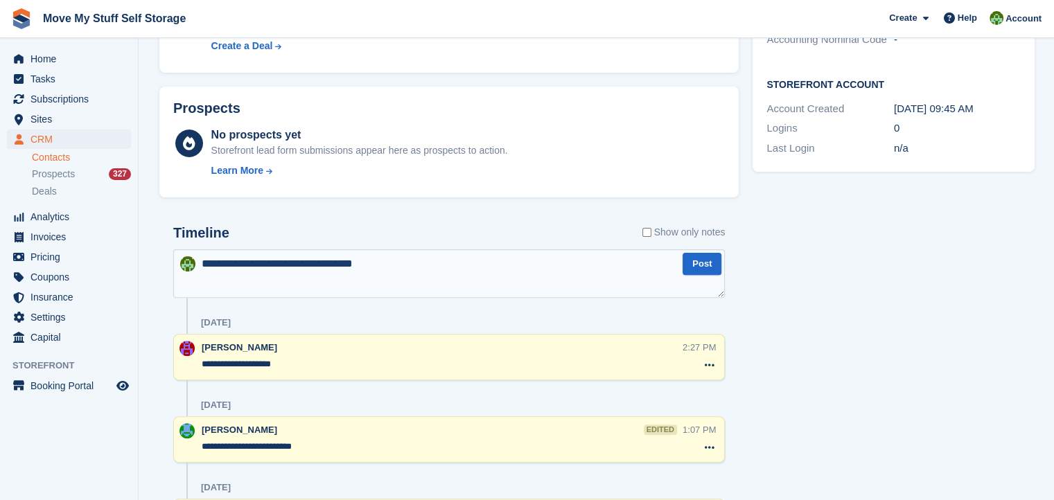 The width and height of the screenshot is (1054, 500). I want to click on a: Move My Stuff Self Storage, so click(114, 18).